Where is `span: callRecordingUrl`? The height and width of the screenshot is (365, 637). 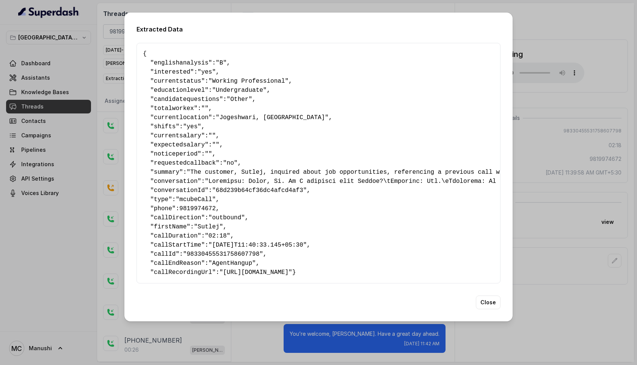 span: callRecordingUrl is located at coordinates (183, 272).